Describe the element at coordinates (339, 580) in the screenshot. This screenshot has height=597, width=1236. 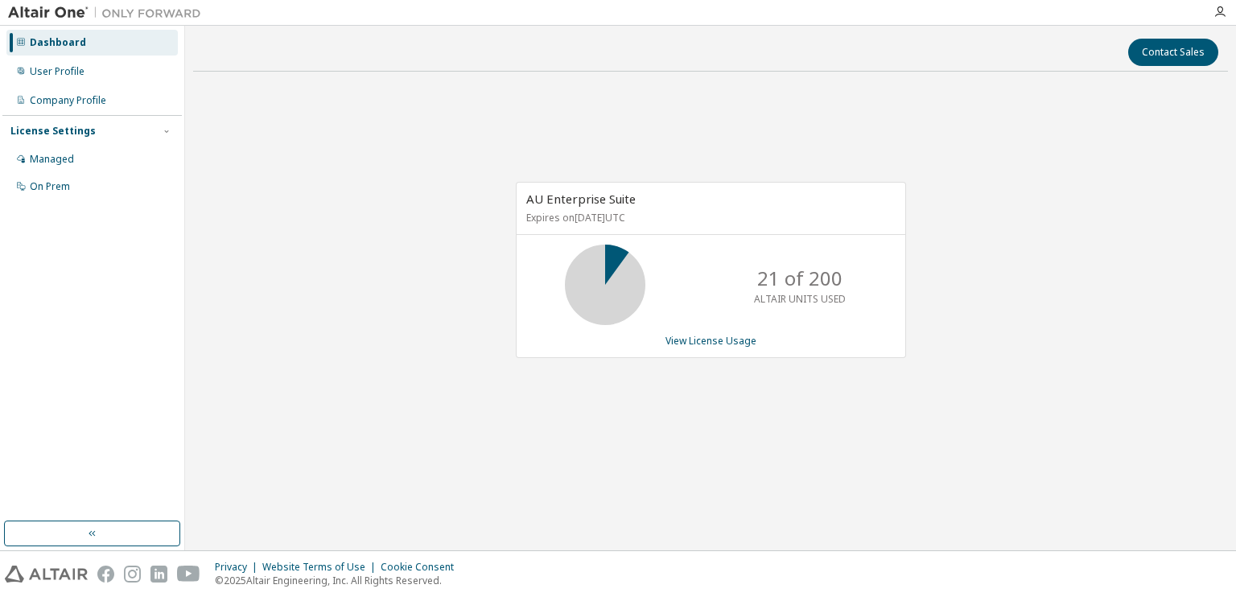
I see `p: © 2025 Altair Engineering, Inc. All Rights Reserved.` at that location.